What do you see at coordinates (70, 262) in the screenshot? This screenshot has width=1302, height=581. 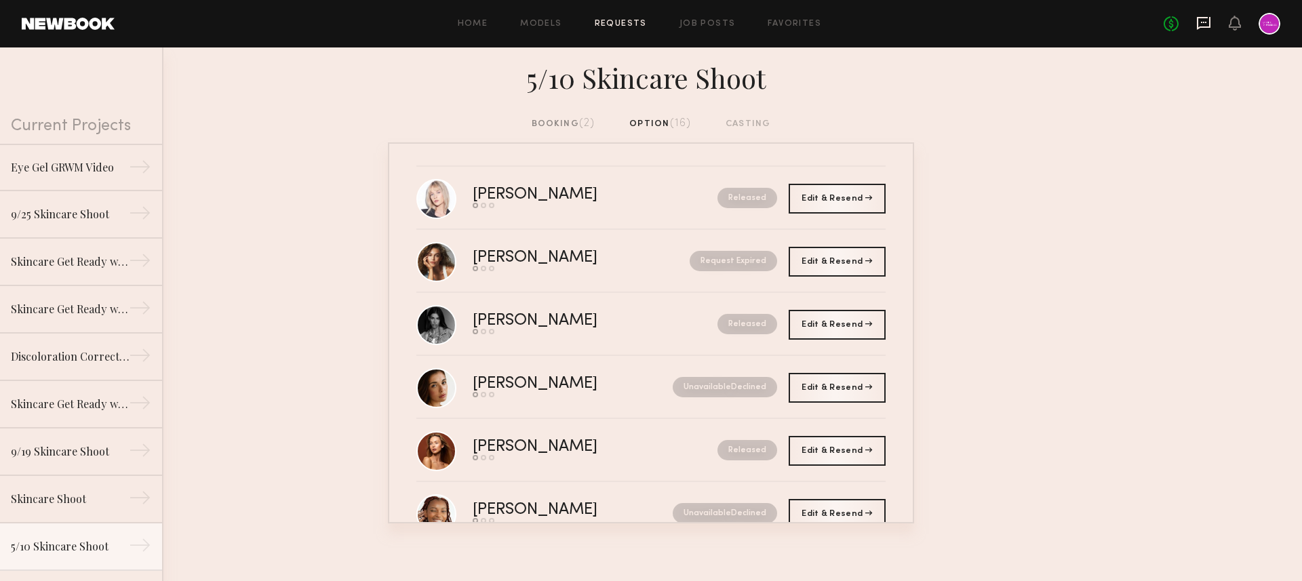 I see `div: Skincare Get Ready with Me Video (Body Treatment)` at bounding box center [70, 262].